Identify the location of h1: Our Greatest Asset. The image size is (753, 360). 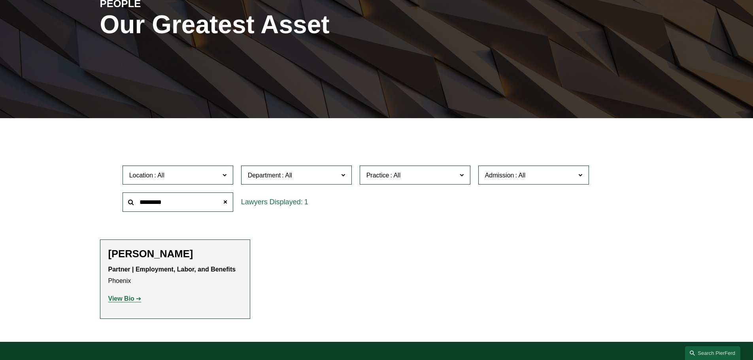
(284, 25).